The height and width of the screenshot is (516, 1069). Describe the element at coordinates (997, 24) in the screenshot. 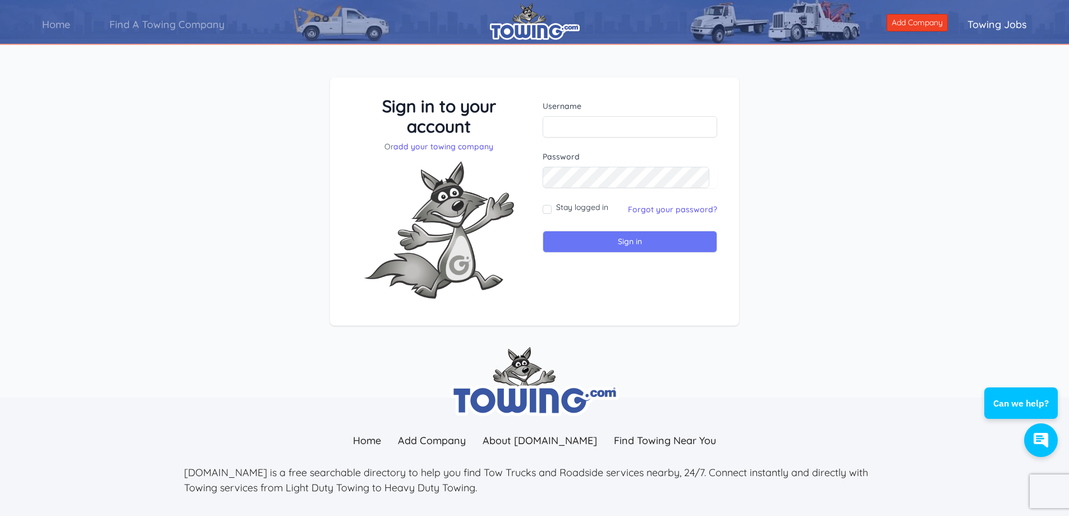

I see `a: Towing Jobs` at that location.